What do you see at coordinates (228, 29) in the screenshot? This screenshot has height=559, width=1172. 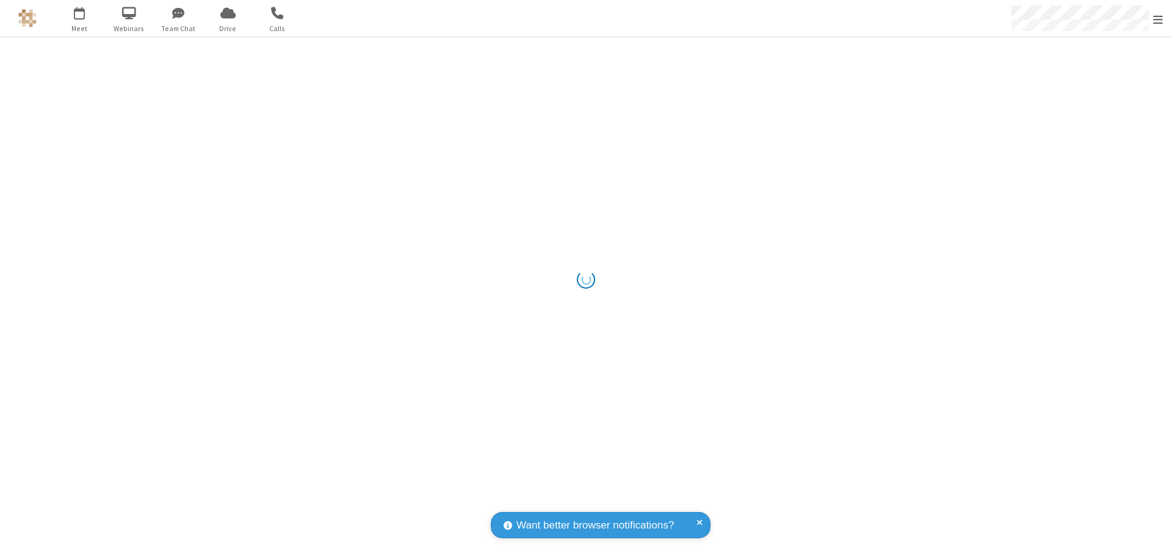 I see `span: Drive` at bounding box center [228, 29].